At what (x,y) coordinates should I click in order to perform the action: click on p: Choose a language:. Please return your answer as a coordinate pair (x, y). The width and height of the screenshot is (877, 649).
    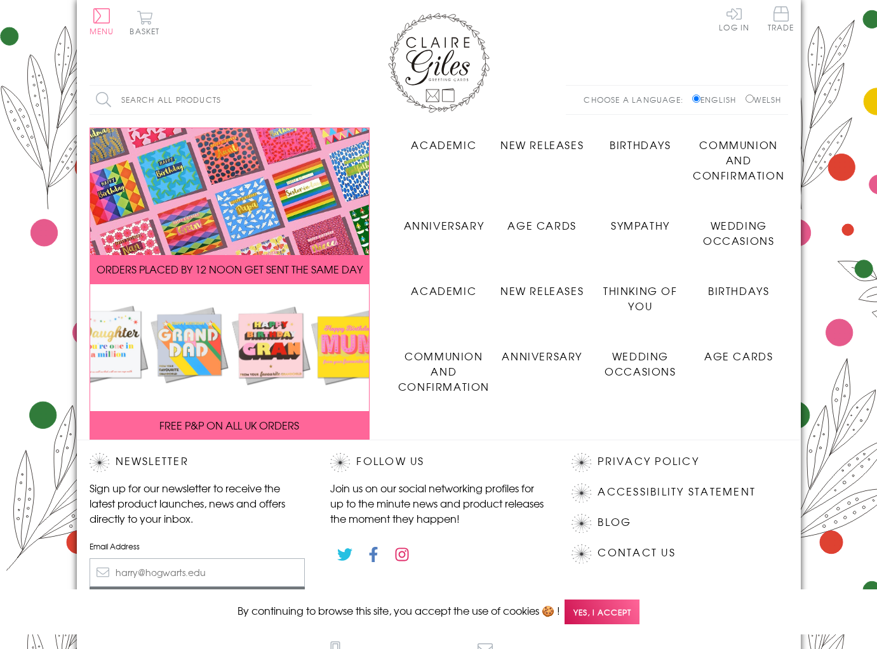
    Looking at the image, I should click on (636, 100).